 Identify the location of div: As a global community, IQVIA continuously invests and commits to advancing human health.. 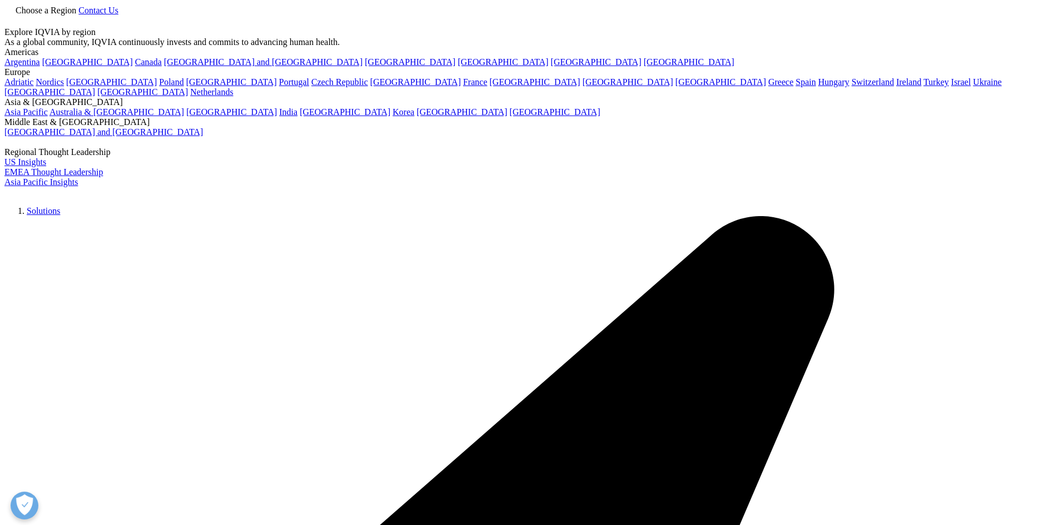
(529, 42).